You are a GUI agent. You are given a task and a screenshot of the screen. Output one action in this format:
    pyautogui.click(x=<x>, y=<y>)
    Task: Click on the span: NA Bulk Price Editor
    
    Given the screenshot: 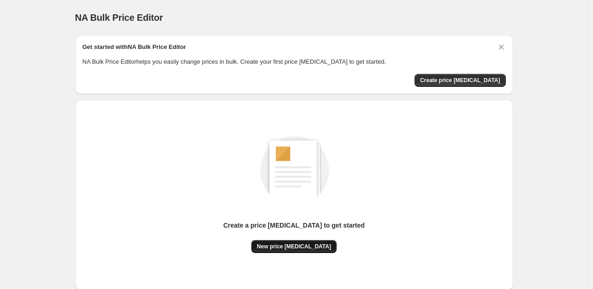 What is the action you would take?
    pyautogui.click(x=119, y=18)
    